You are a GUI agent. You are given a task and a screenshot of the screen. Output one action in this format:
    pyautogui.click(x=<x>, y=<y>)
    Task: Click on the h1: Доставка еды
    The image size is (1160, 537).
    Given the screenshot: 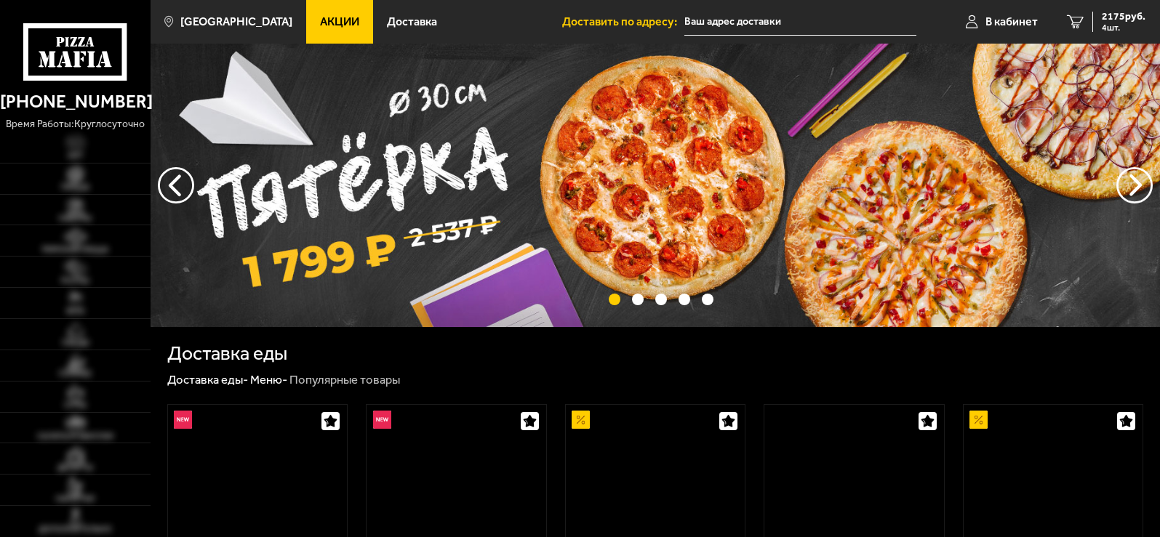 What is the action you would take?
    pyautogui.click(x=227, y=353)
    